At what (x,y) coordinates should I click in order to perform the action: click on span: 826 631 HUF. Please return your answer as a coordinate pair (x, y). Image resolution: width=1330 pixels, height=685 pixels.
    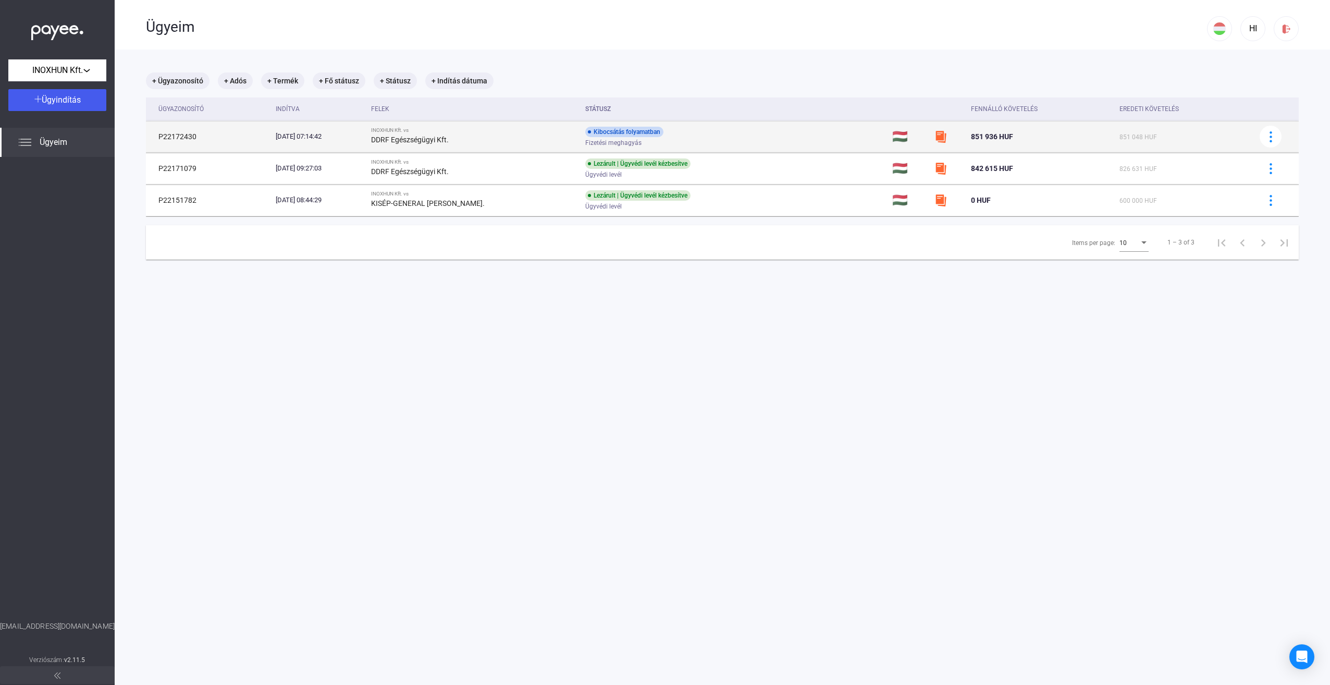
    Looking at the image, I should click on (1138, 169).